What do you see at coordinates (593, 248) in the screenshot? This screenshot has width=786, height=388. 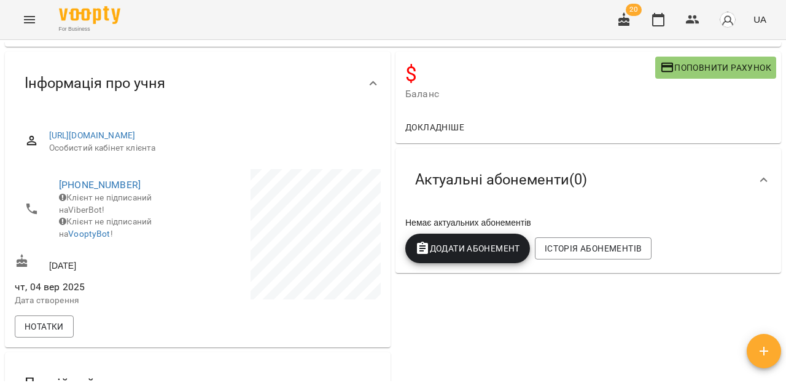 I see `button: Історія абонементів` at bounding box center [593, 248].